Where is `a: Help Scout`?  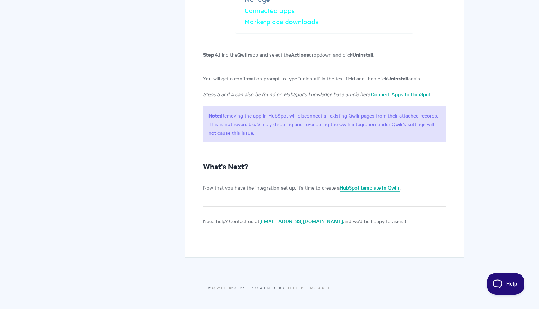
a: Help Scout is located at coordinates (310, 287).